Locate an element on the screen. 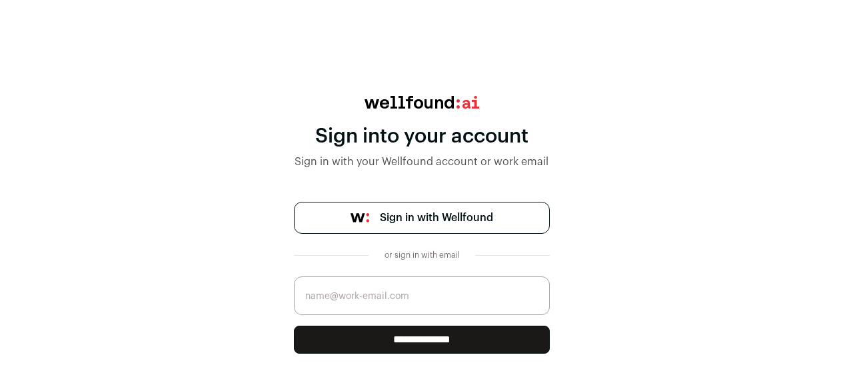 This screenshot has width=843, height=367. img: wellfound:ai is located at coordinates (422, 102).